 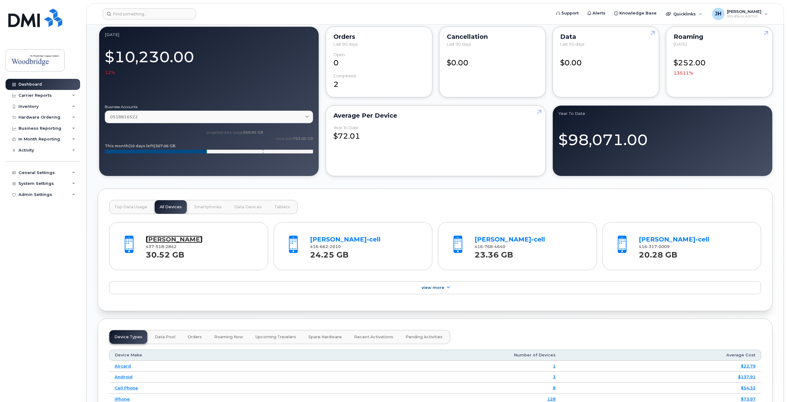 What do you see at coordinates (170, 246) in the screenshot?
I see `span: 2842` at bounding box center [170, 246].